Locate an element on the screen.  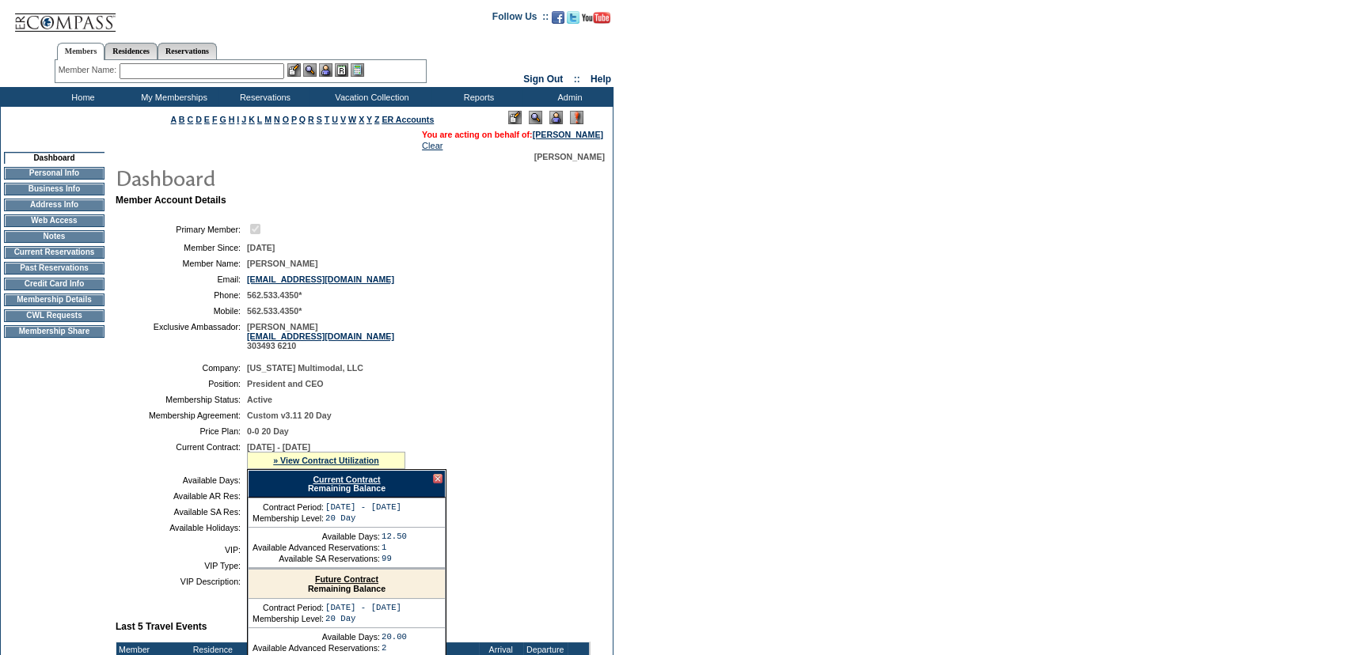
a: Residences is located at coordinates (131, 51).